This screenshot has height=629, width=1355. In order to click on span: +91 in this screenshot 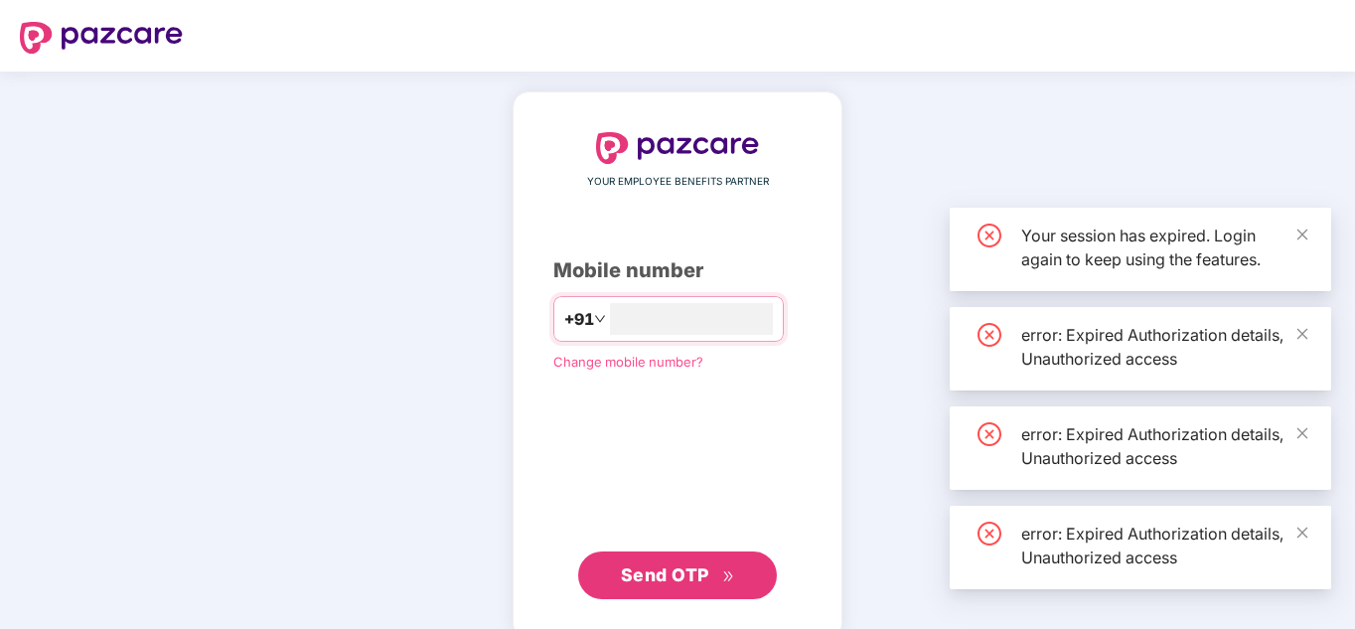, I will do `click(579, 319)`.